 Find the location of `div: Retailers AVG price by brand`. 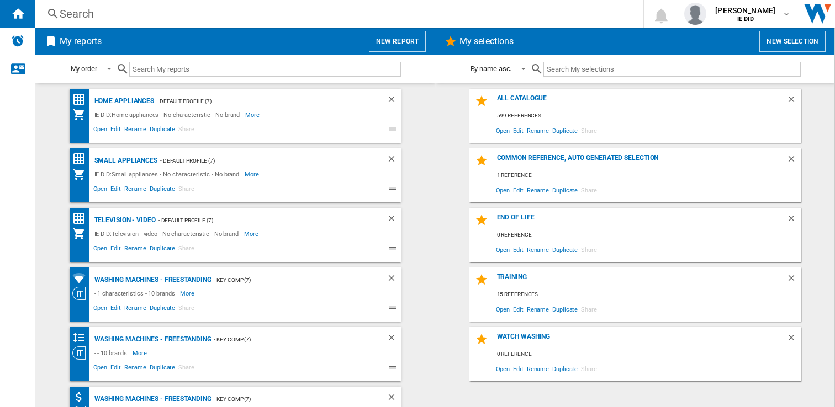

div: Retailers AVG price by brand is located at coordinates (82, 398).